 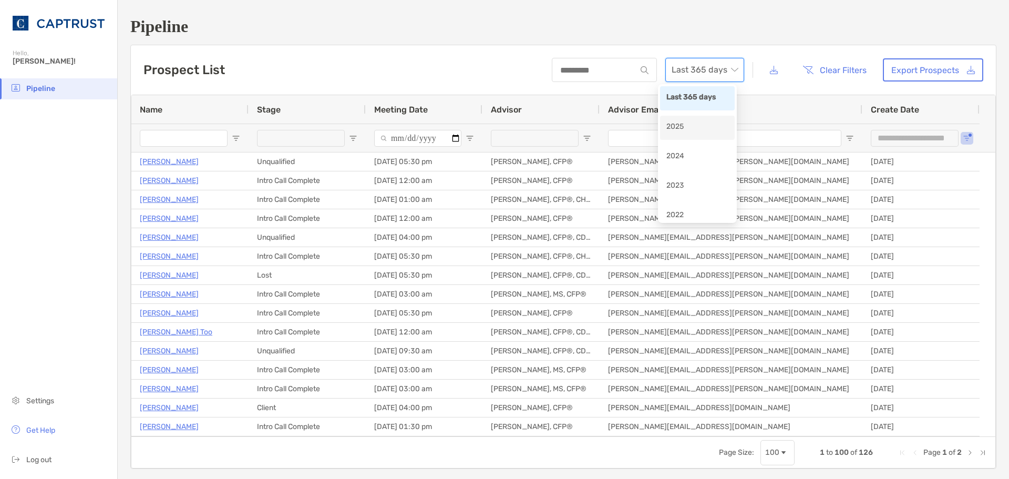 I want to click on div: Lost, so click(x=307, y=275).